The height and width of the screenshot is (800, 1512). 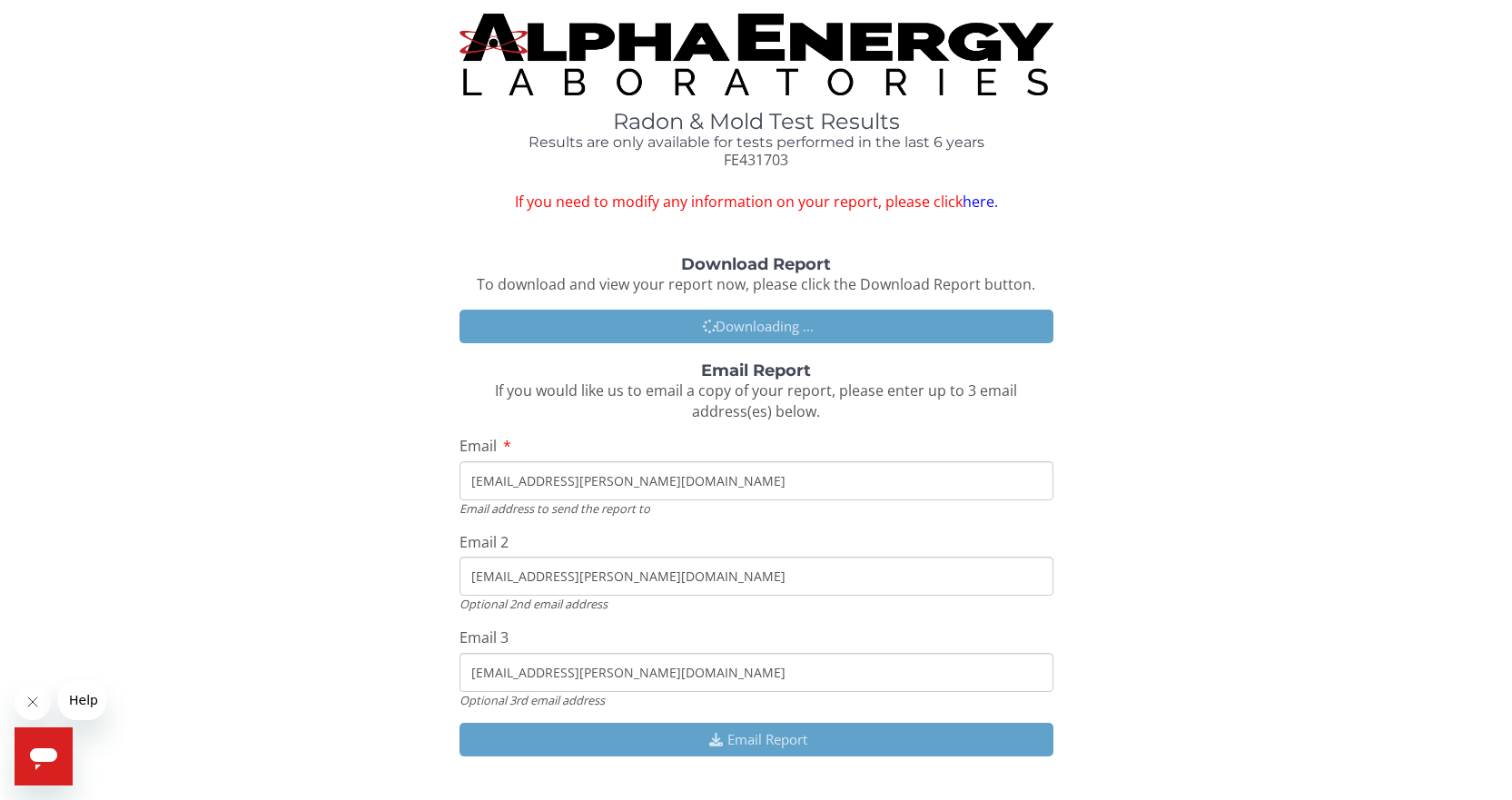 What do you see at coordinates (756, 160) in the screenshot?
I see `span: FE431703` at bounding box center [756, 160].